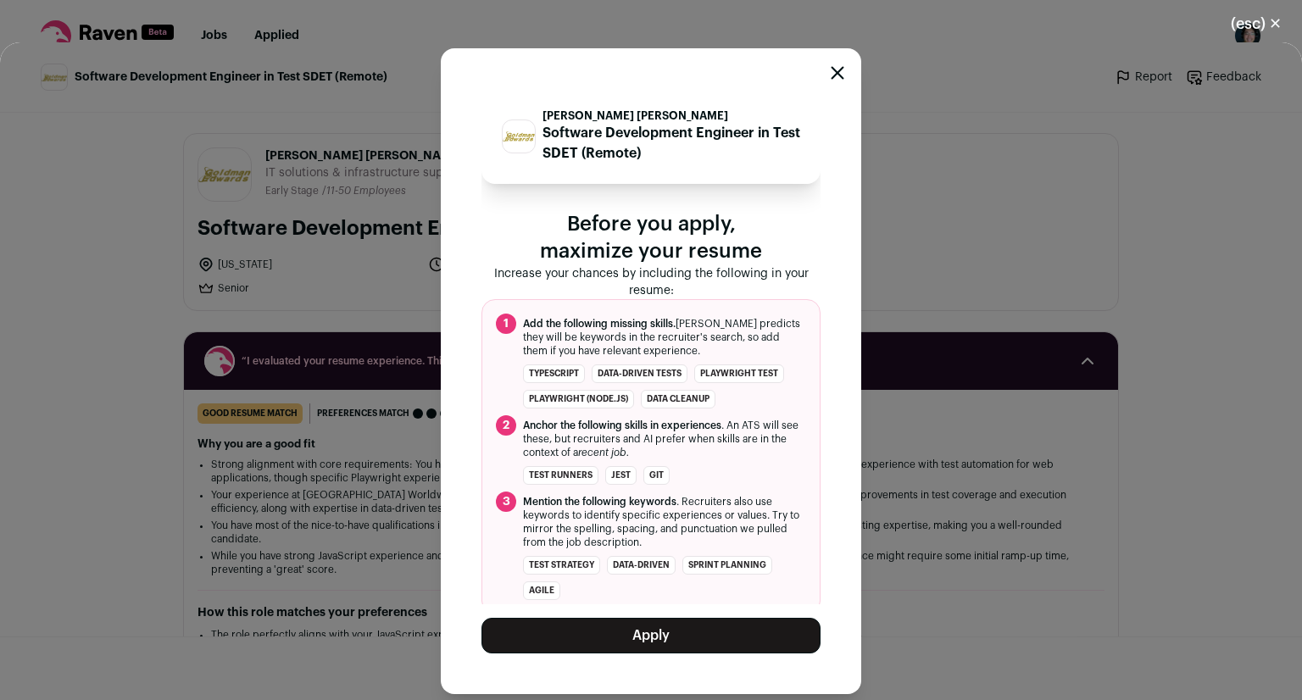  What do you see at coordinates (671, 143) in the screenshot?
I see `p: Software Development Engineer in Test SDET (Remote)` at bounding box center [671, 143].